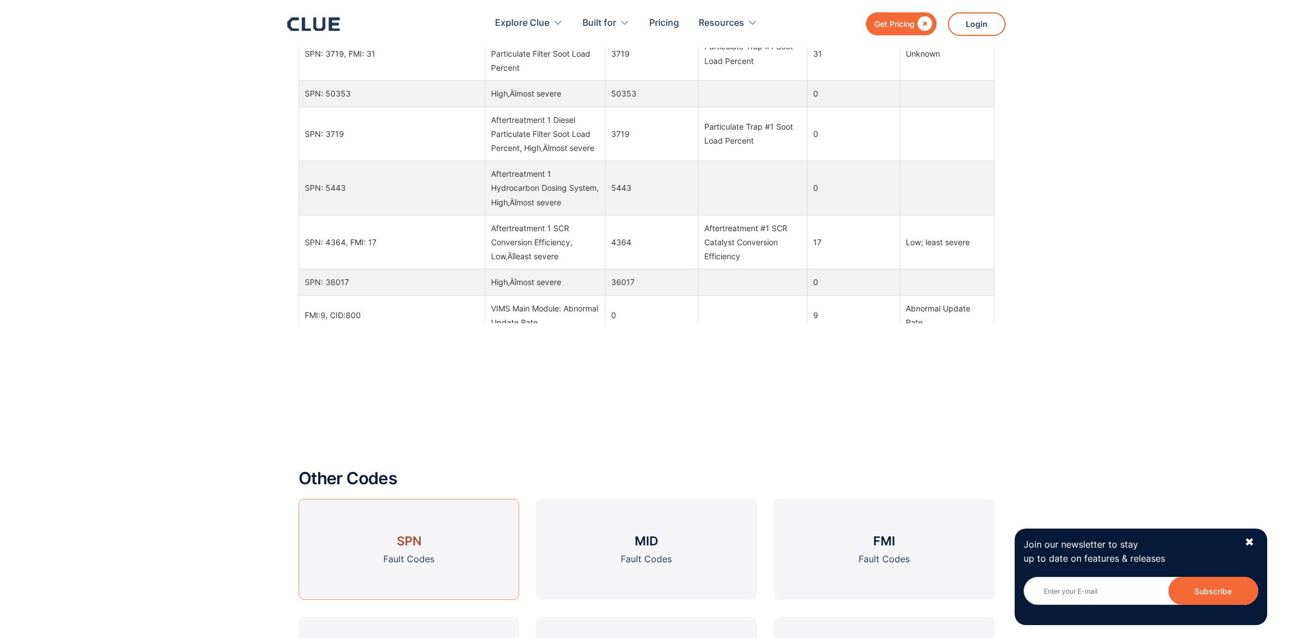 The width and height of the screenshot is (1293, 638). Describe the element at coordinates (545, 54) in the screenshot. I see `div: Aftertreatment 1 Diesel Particulate Filter Soot Load Percent` at that location.